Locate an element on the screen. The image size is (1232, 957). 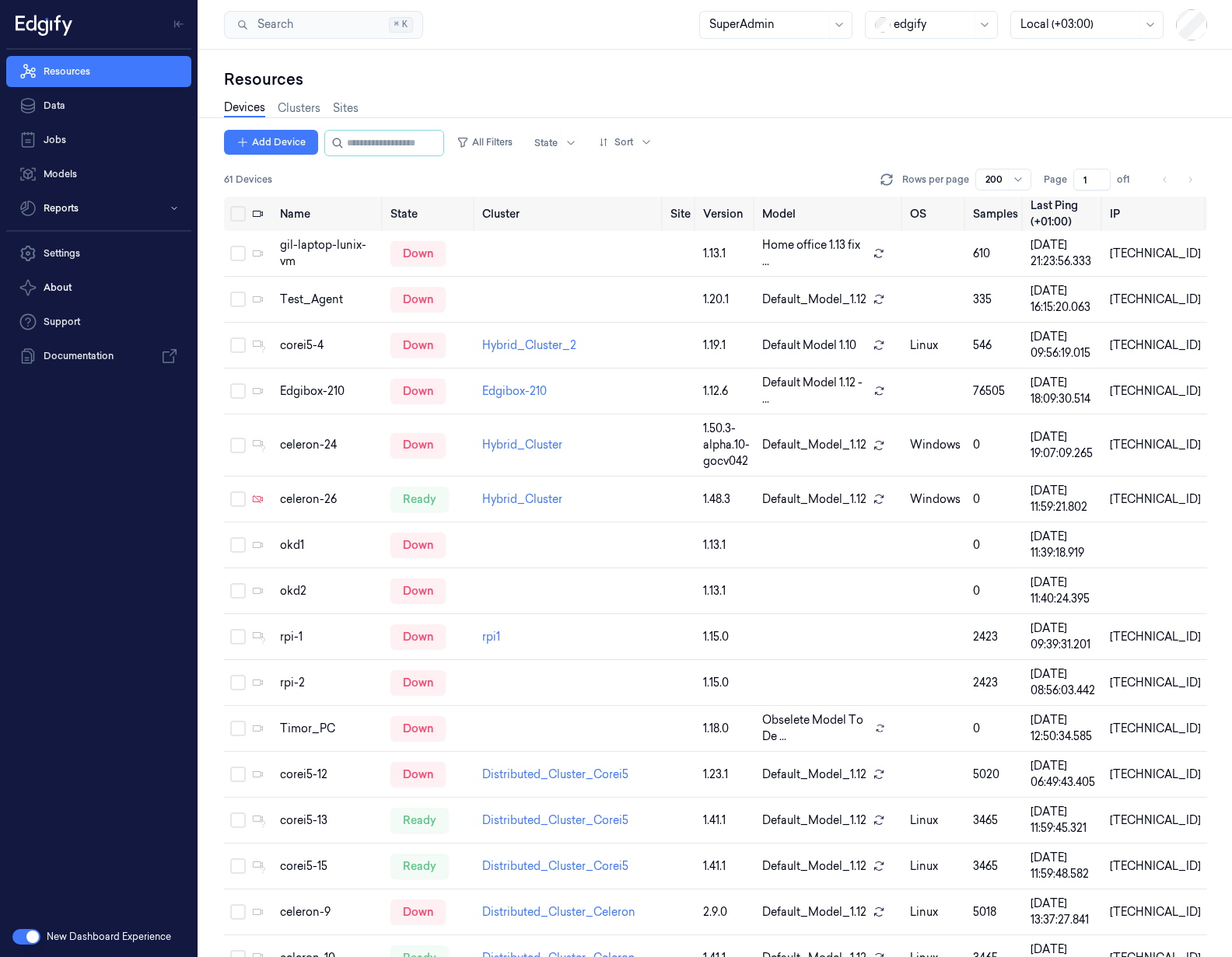
div: 335 is located at coordinates (996, 299).